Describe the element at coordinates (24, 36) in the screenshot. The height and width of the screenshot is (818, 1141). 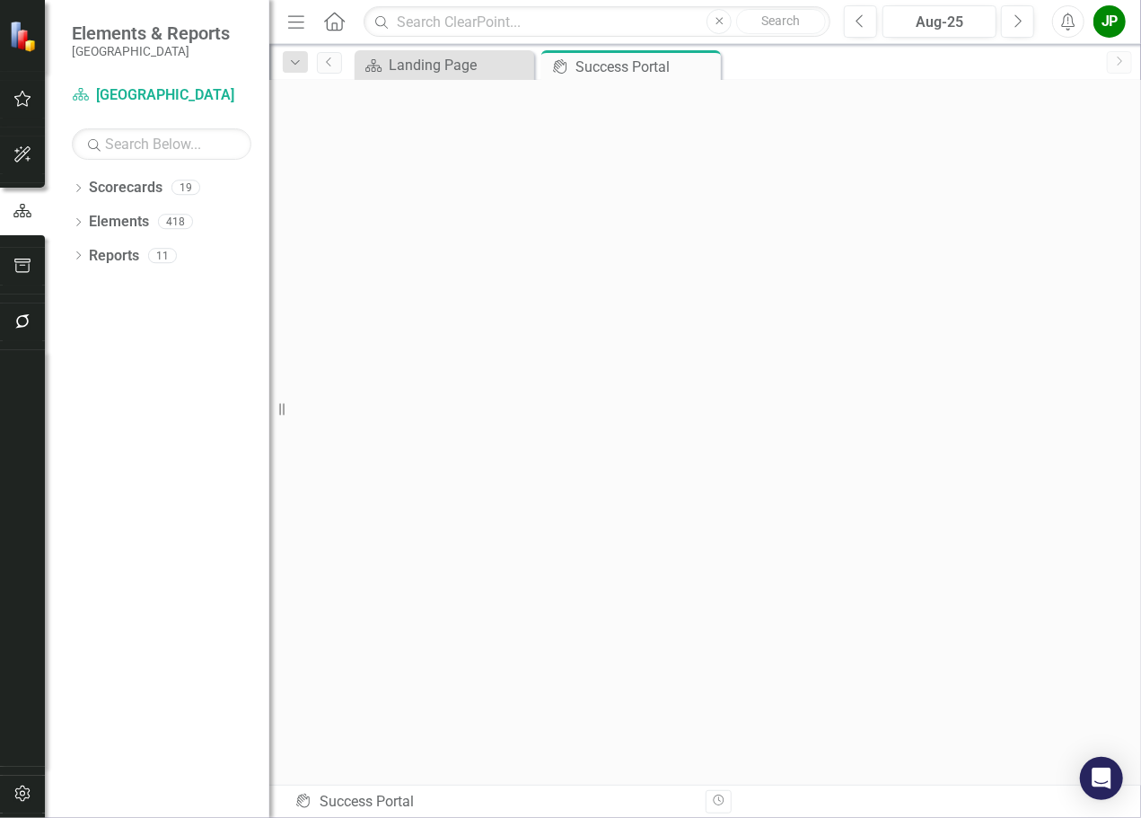
I see `img: ClearPoint Strategy` at that location.